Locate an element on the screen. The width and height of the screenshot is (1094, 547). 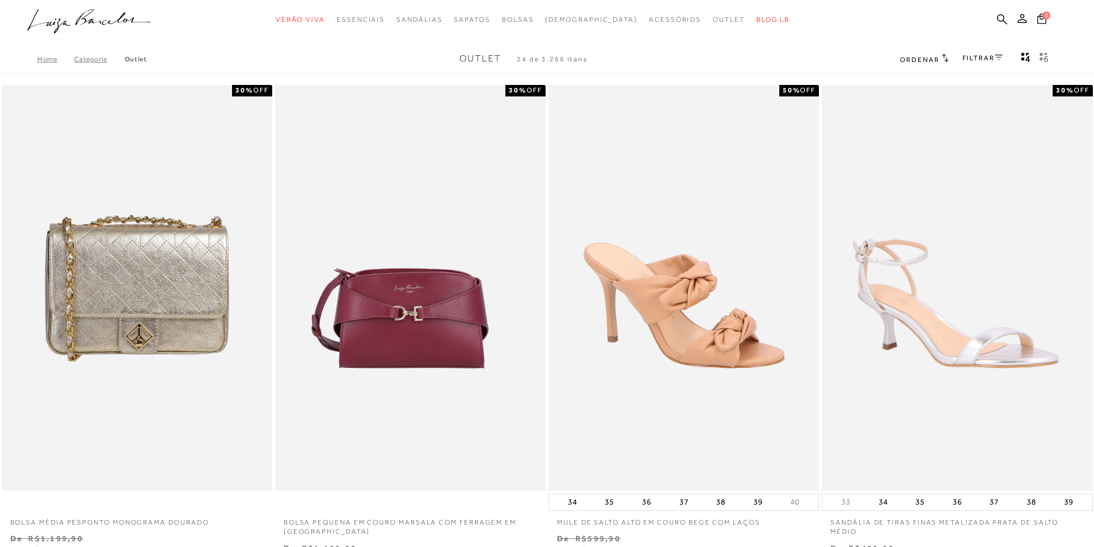
p: SANDÁLIA DE TIRAS FINAS METALIZADA PRATA DE SALTO MÉDIO is located at coordinates (957, 524).